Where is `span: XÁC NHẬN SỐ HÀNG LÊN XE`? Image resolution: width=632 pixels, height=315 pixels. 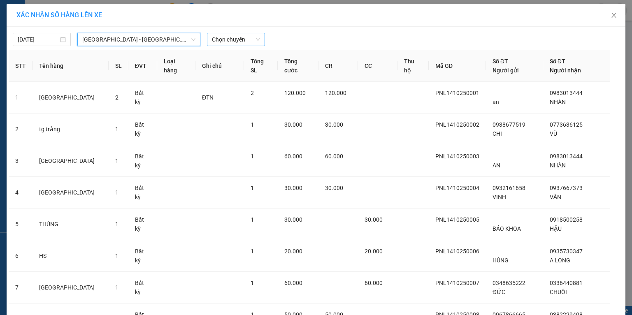 span: XÁC NHẬN SỐ HÀNG LÊN XE is located at coordinates (59, 15).